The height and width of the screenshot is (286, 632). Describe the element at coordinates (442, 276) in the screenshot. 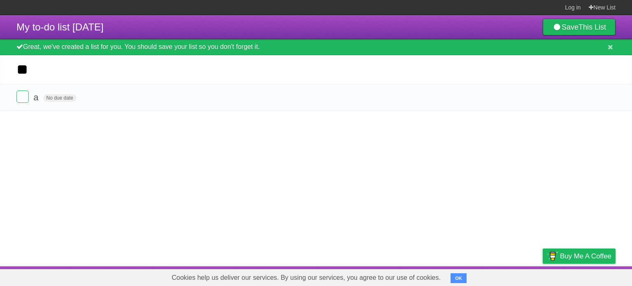

I see `a: About` at that location.